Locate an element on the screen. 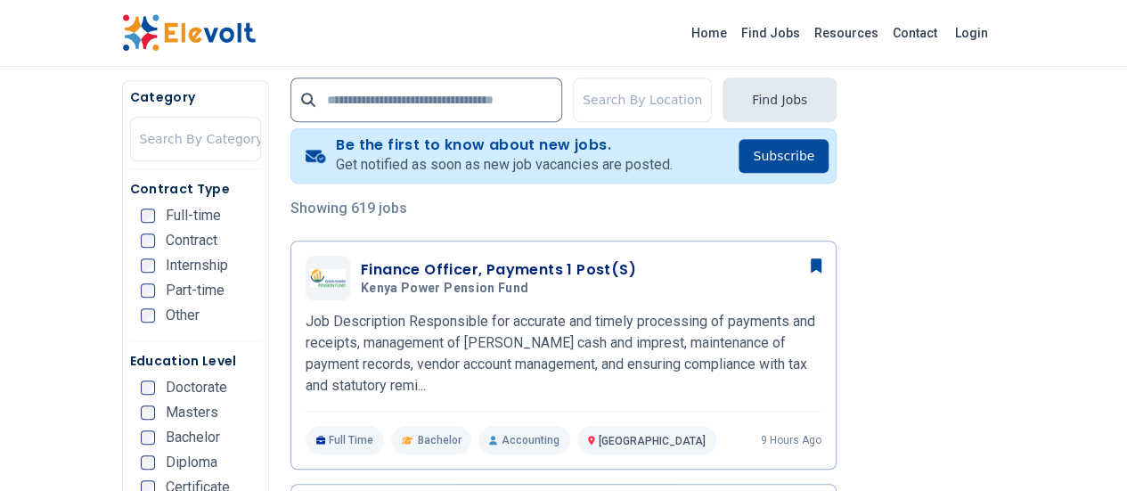 The image size is (1127, 491). img: Kenya Power Pension Fund is located at coordinates (328, 278).